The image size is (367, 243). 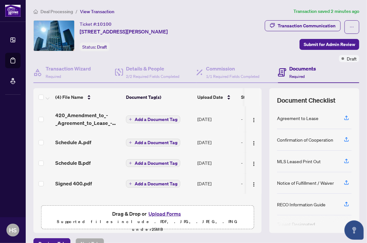 What do you see at coordinates (13, 230) in the screenshot?
I see `span: HS` at bounding box center [13, 230].